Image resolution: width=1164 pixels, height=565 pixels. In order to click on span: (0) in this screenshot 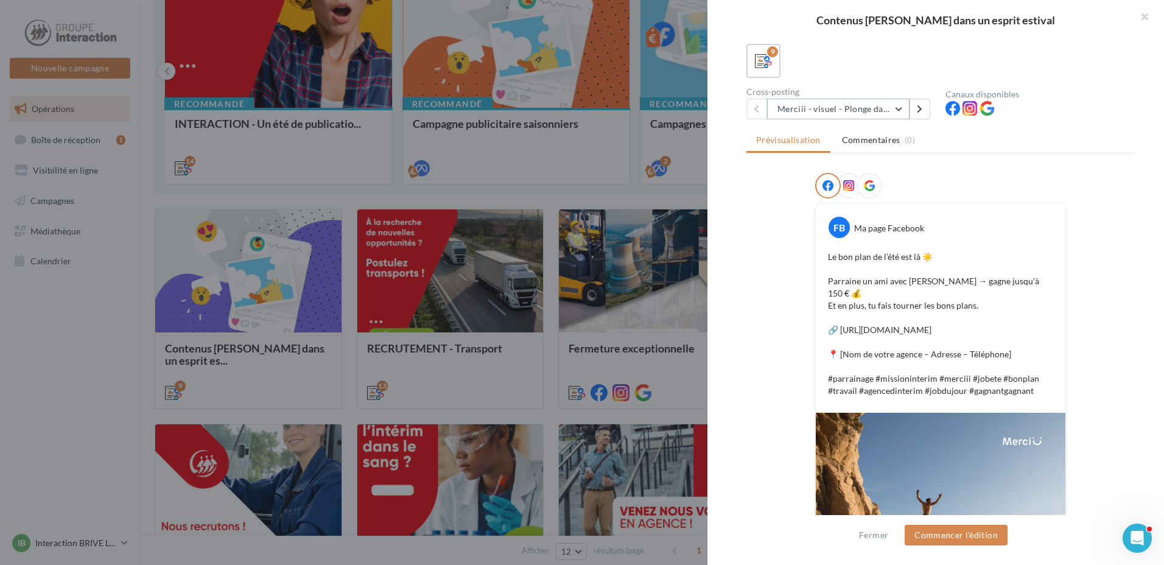, I will do `click(910, 140)`.